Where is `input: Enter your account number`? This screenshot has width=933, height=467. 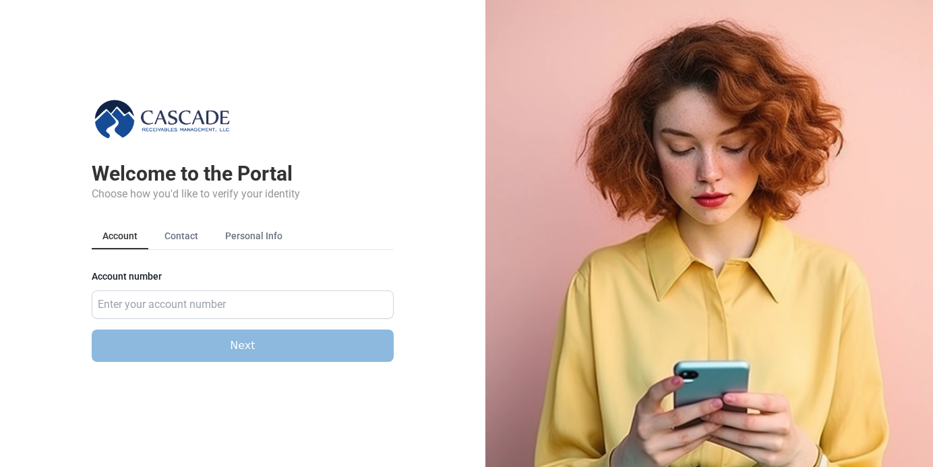 input: Enter your account number is located at coordinates (243, 305).